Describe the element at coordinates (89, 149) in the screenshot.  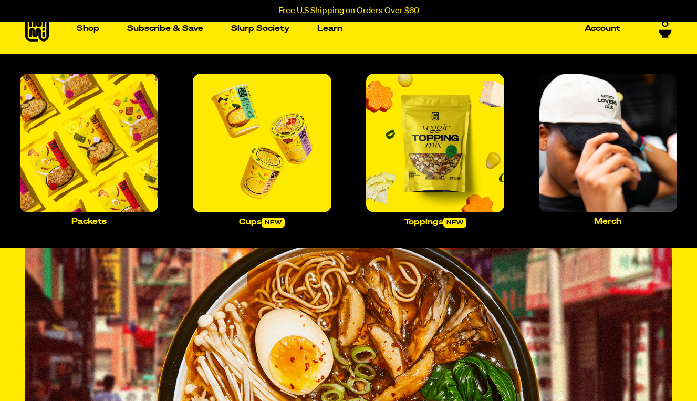
I see `a: Packets` at that location.